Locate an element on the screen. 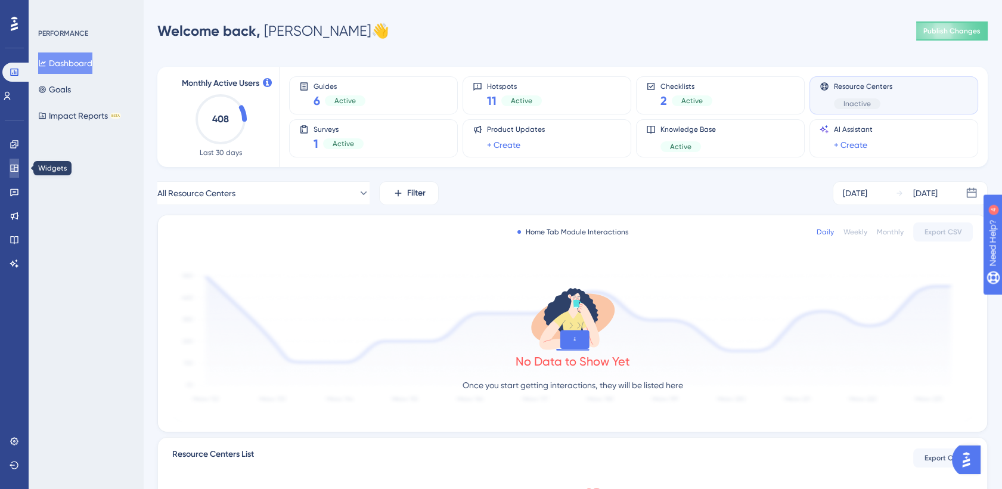  span: 11 is located at coordinates (492, 101).